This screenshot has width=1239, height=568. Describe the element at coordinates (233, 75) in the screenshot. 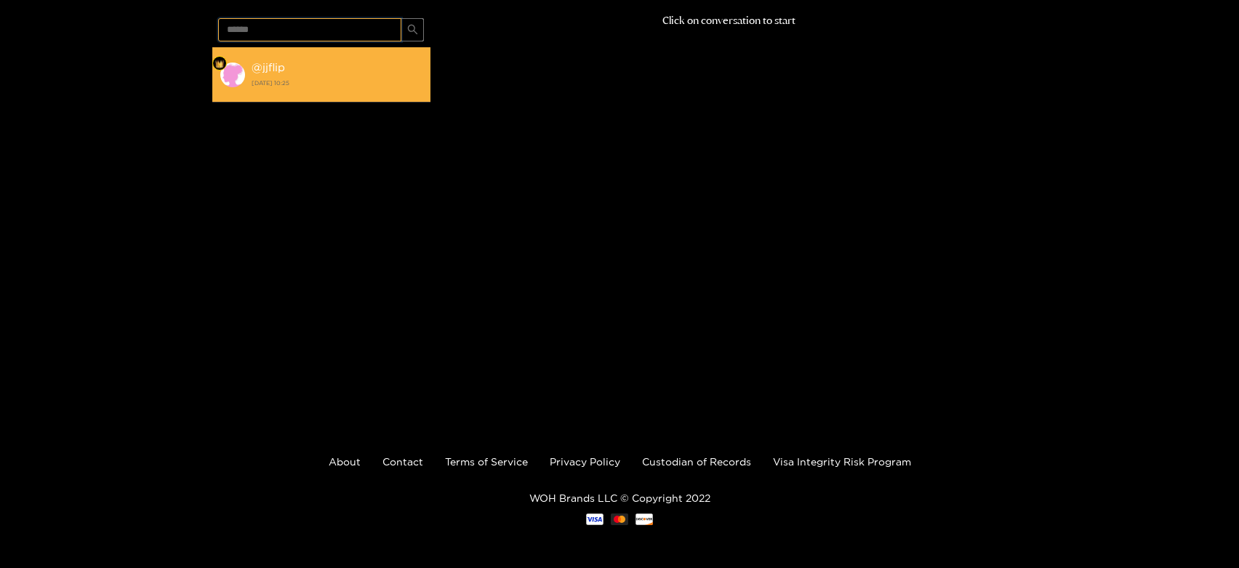

I see `img: conversation` at that location.